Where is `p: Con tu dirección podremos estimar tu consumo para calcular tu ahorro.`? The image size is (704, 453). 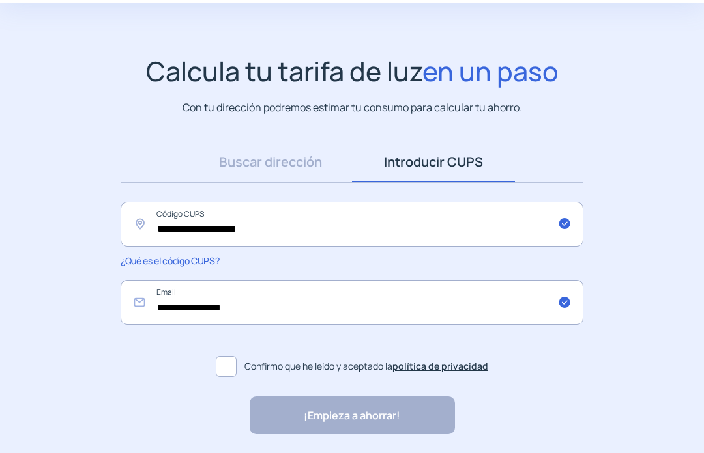 p: Con tu dirección podremos estimar tu consumo para calcular tu ahorro. is located at coordinates (352, 108).